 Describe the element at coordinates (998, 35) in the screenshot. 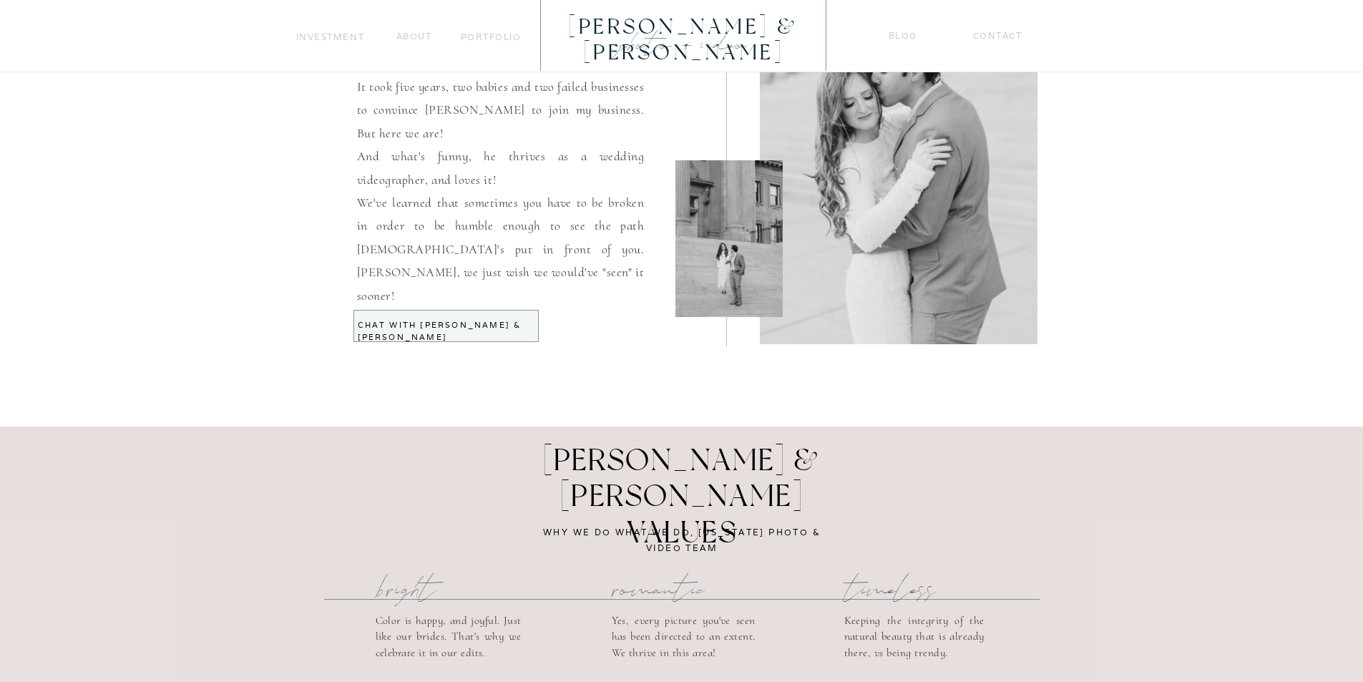

I see `nav: Contact` at that location.